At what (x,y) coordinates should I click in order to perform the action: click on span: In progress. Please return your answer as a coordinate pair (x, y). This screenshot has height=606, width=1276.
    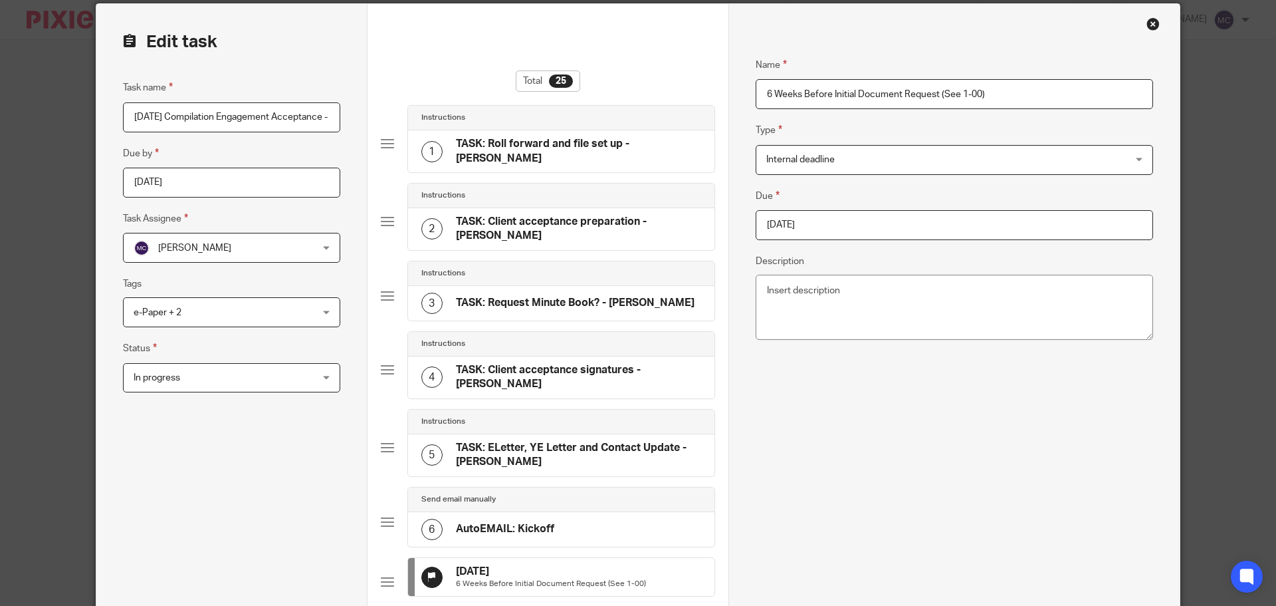
    Looking at the image, I should click on (157, 378).